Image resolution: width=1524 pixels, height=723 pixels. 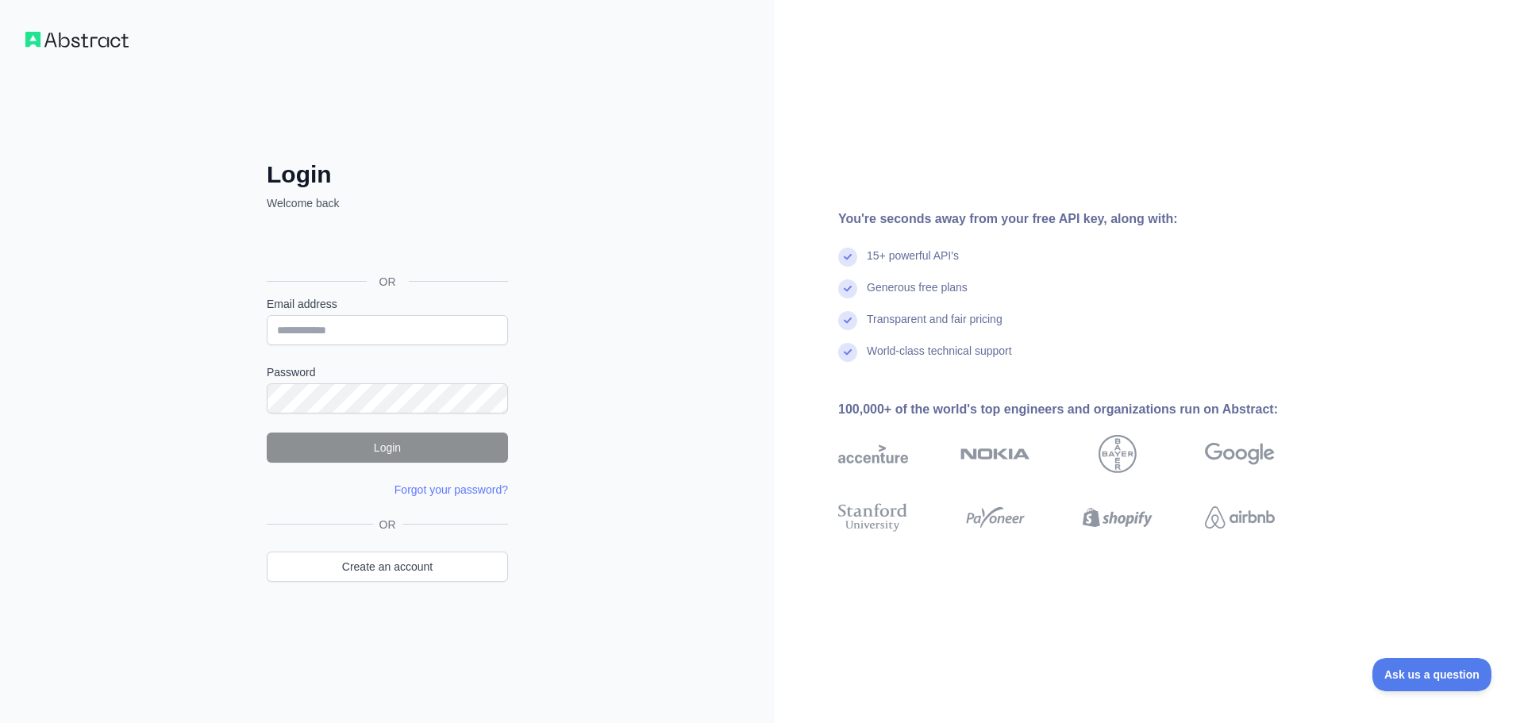 I want to click on h2: Login, so click(x=387, y=175).